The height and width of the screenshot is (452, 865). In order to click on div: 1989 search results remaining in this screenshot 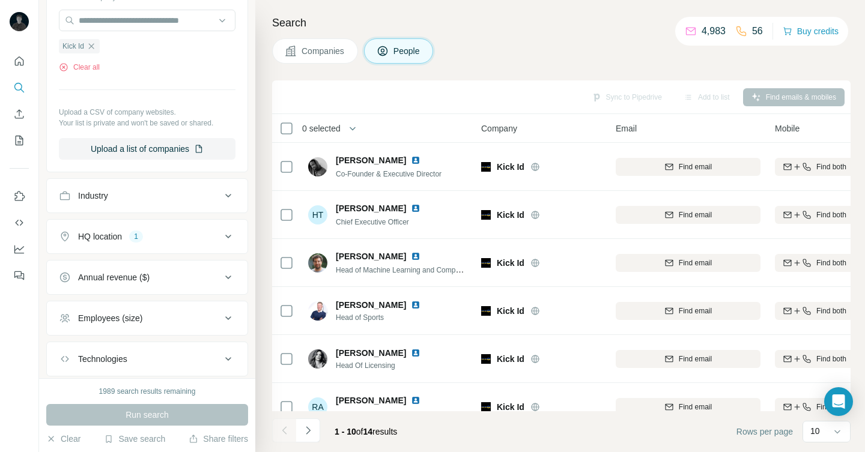, I will do `click(147, 392)`.